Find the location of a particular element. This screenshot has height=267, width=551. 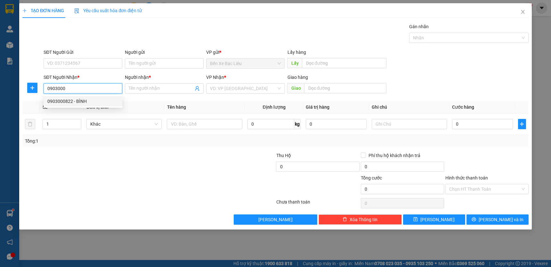

span: Yêu cầu xuất hóa đơn điện tử is located at coordinates (108, 11).